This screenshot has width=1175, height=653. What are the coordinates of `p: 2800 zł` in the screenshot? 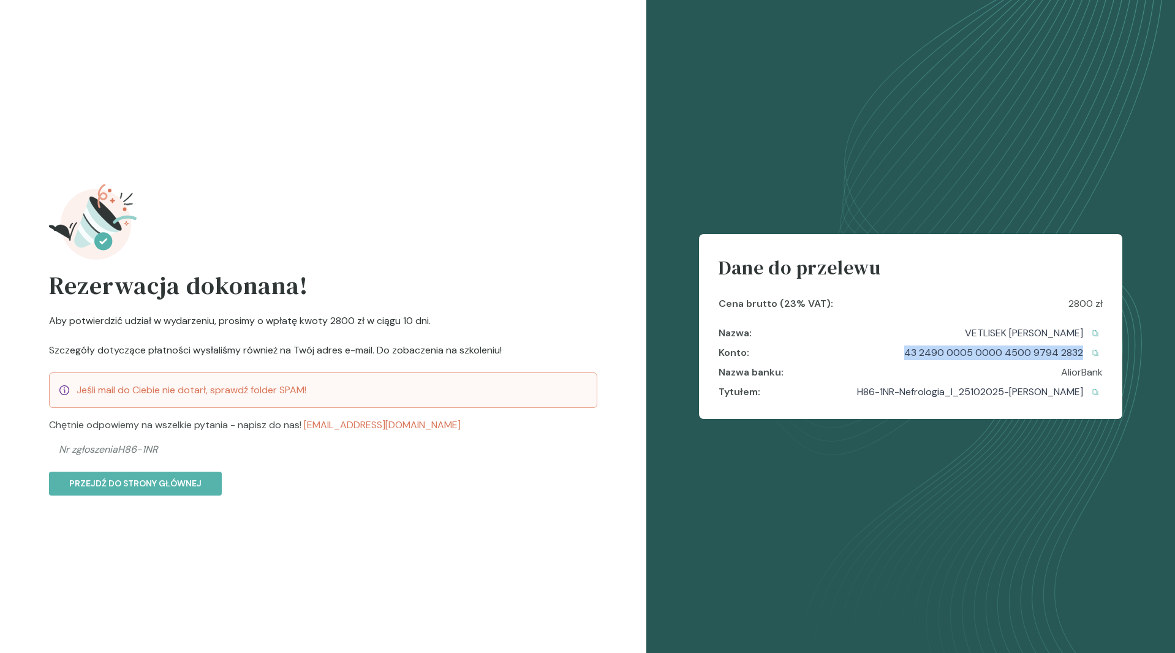 It's located at (1085, 304).